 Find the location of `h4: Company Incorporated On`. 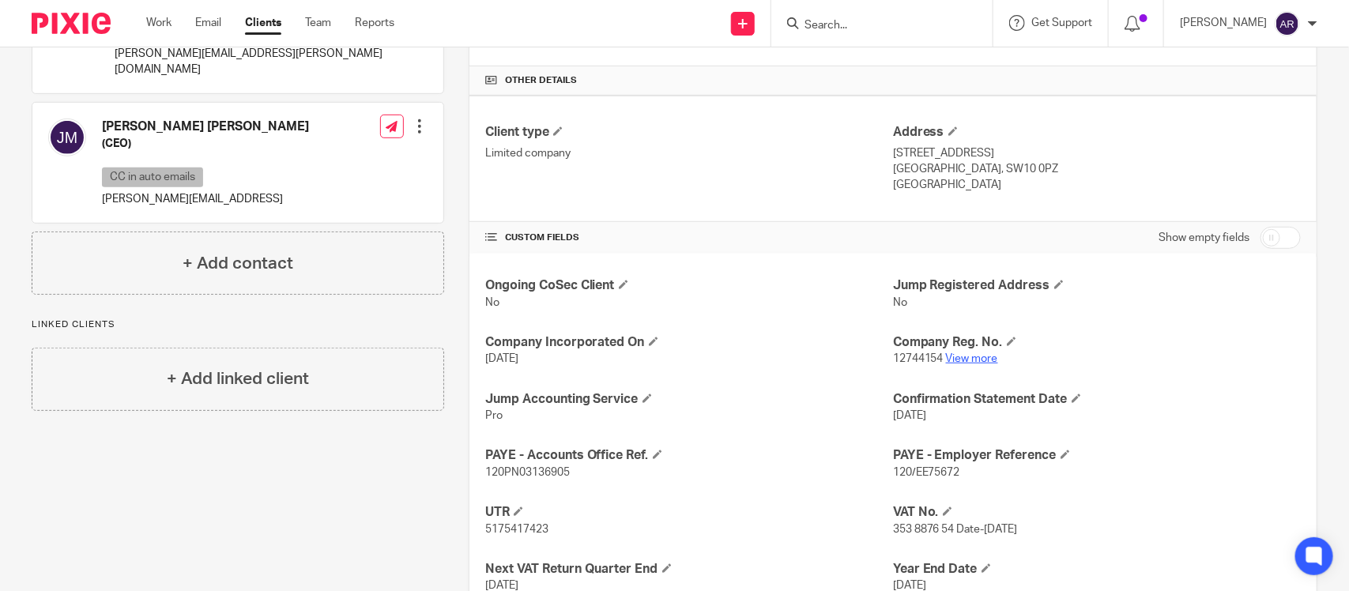

h4: Company Incorporated On is located at coordinates (689, 342).